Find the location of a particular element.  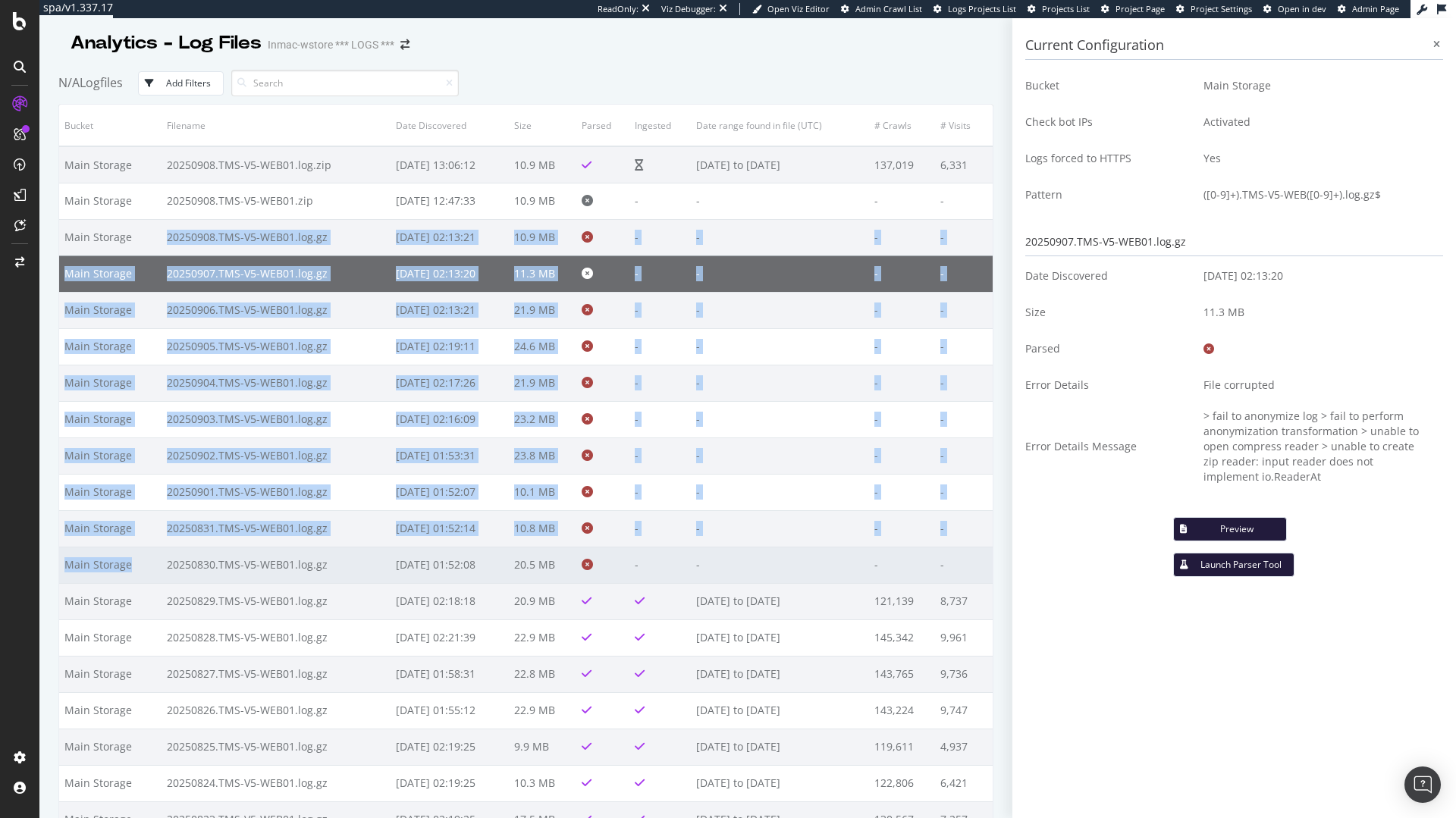

td: 137,019 is located at coordinates (901, 164).